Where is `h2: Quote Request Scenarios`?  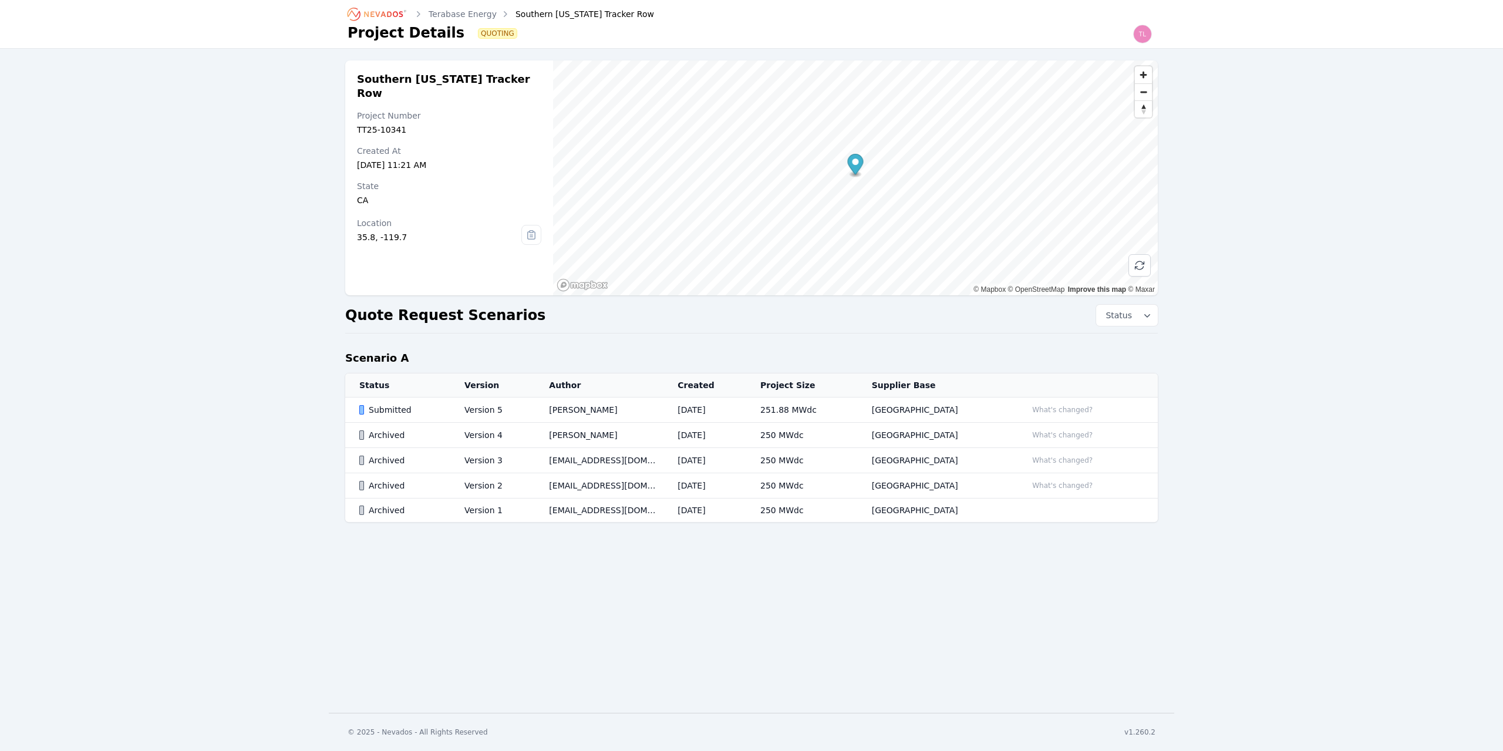
h2: Quote Request Scenarios is located at coordinates (445, 315).